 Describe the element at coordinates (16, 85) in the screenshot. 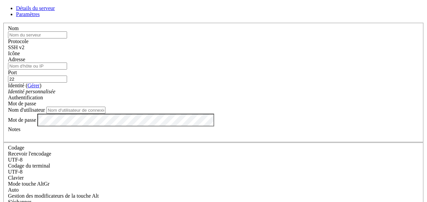

I see `font: Identité` at that location.